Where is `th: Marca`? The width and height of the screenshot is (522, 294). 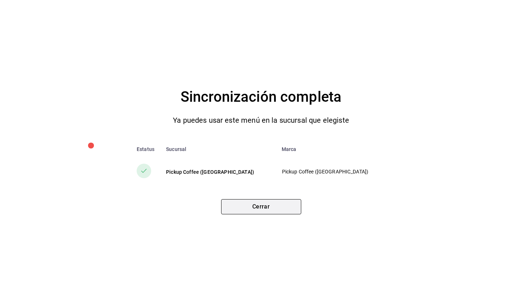 th: Marca is located at coordinates (336, 149).